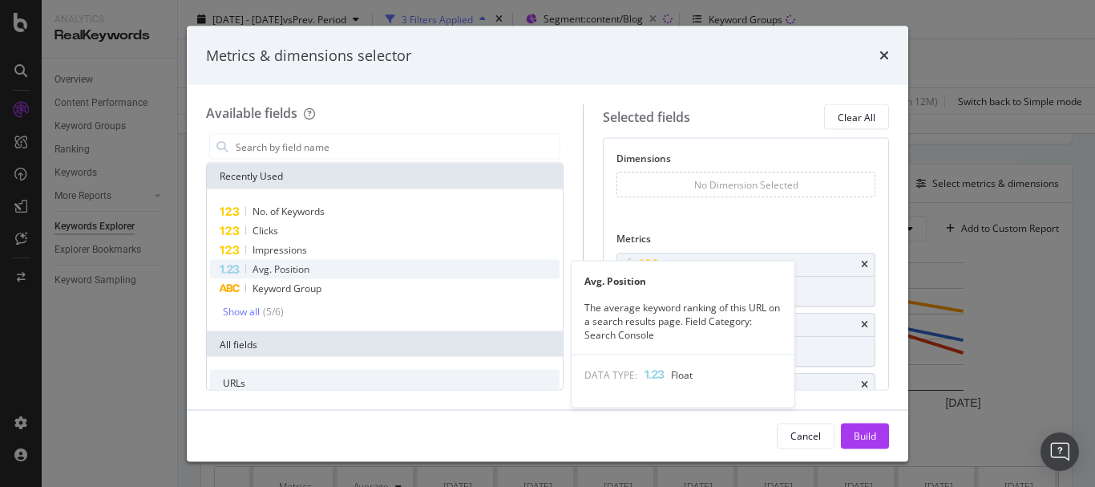 The image size is (1095, 487). I want to click on div: Selected fields, so click(646, 116).